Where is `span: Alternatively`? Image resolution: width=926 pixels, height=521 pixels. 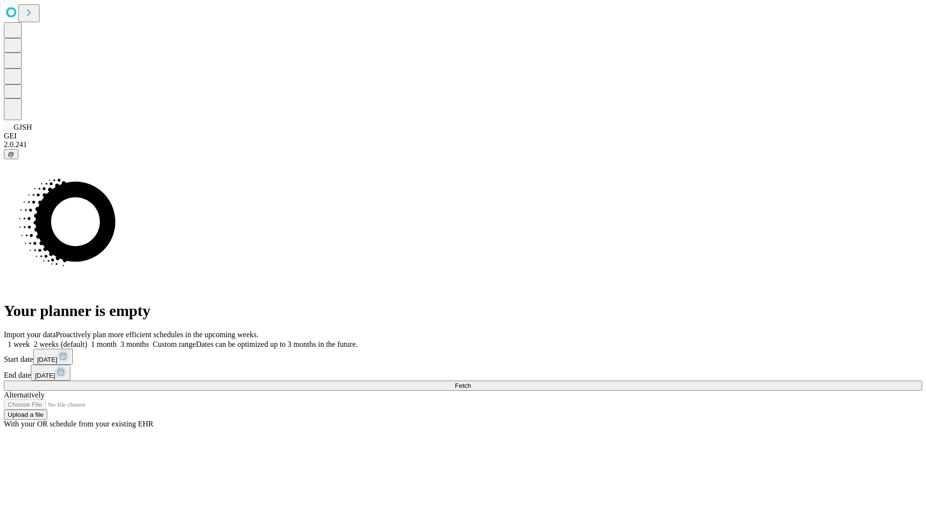 span: Alternatively is located at coordinates (24, 395).